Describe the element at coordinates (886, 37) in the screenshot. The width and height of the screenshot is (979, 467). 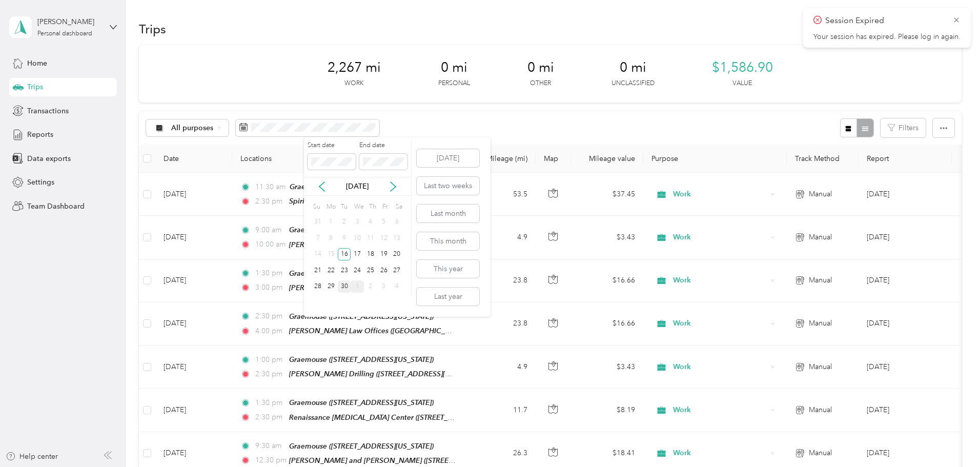
I see `p: Your session has expired. Please log in again.` at that location.